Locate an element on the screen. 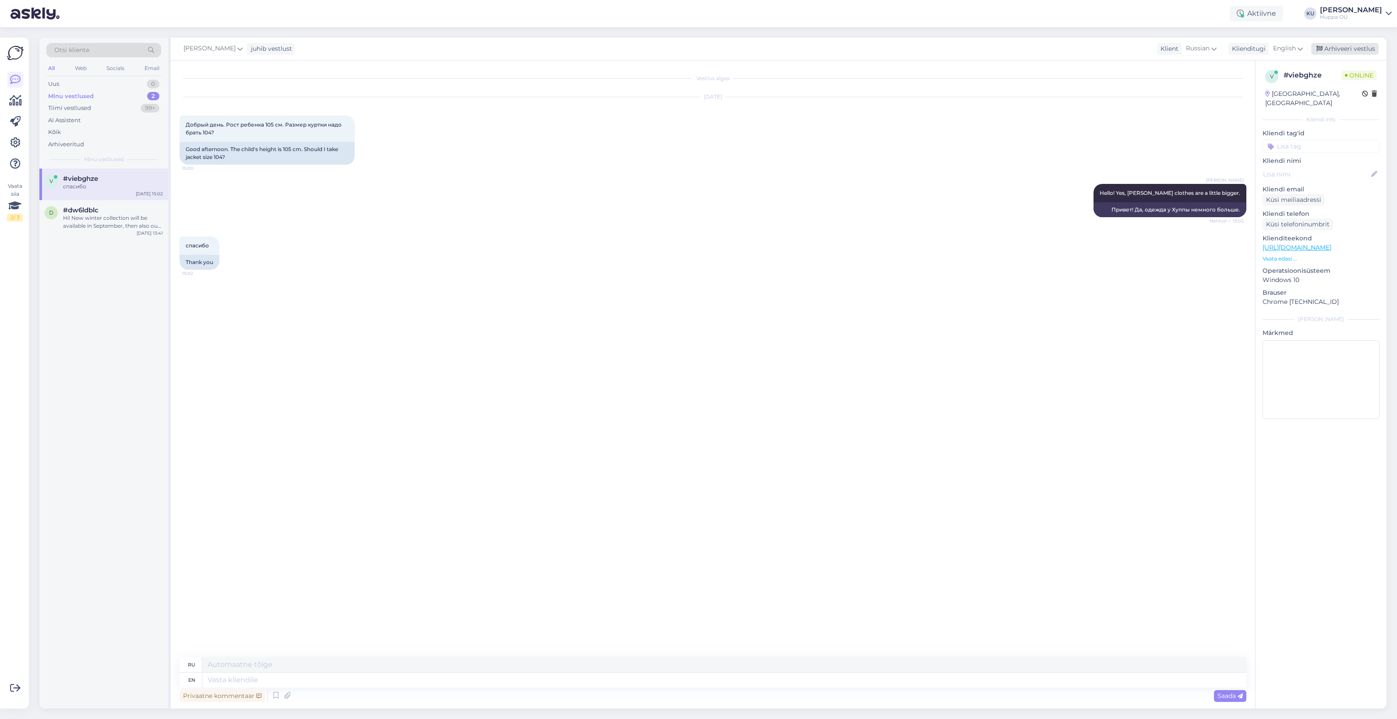 The height and width of the screenshot is (719, 1397). div: Email is located at coordinates (152, 68).